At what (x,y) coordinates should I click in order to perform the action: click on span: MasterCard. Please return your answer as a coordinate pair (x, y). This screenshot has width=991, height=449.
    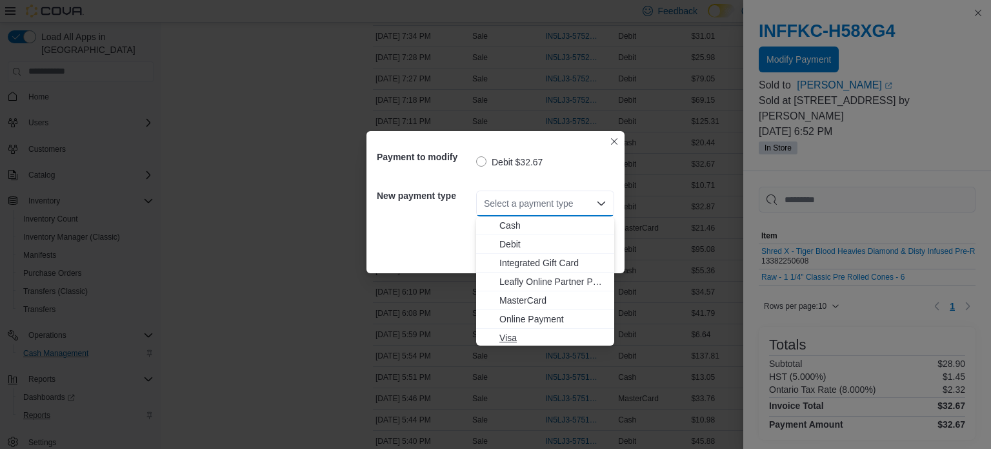
    Looking at the image, I should click on (553, 300).